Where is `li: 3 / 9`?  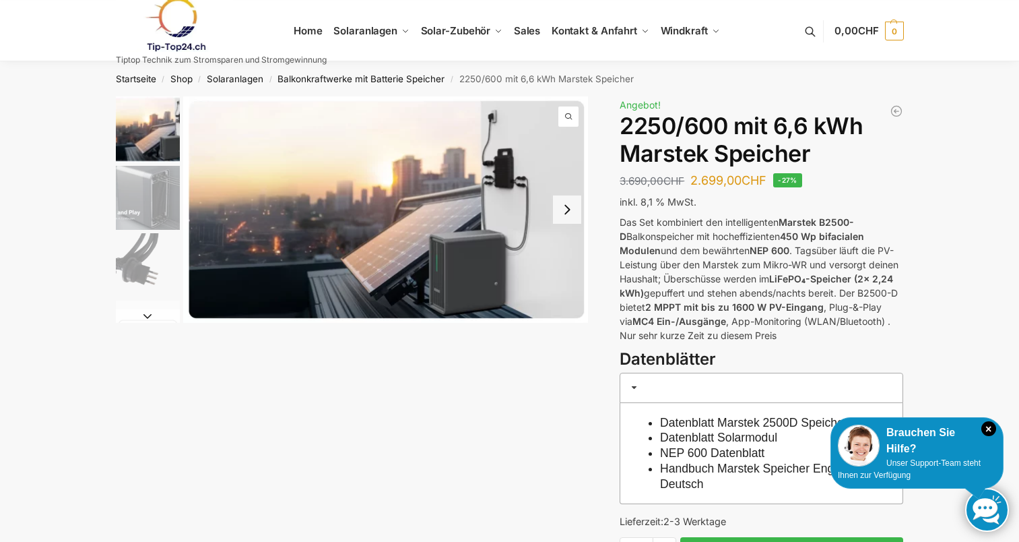
li: 3 / 9 is located at coordinates (146, 265).